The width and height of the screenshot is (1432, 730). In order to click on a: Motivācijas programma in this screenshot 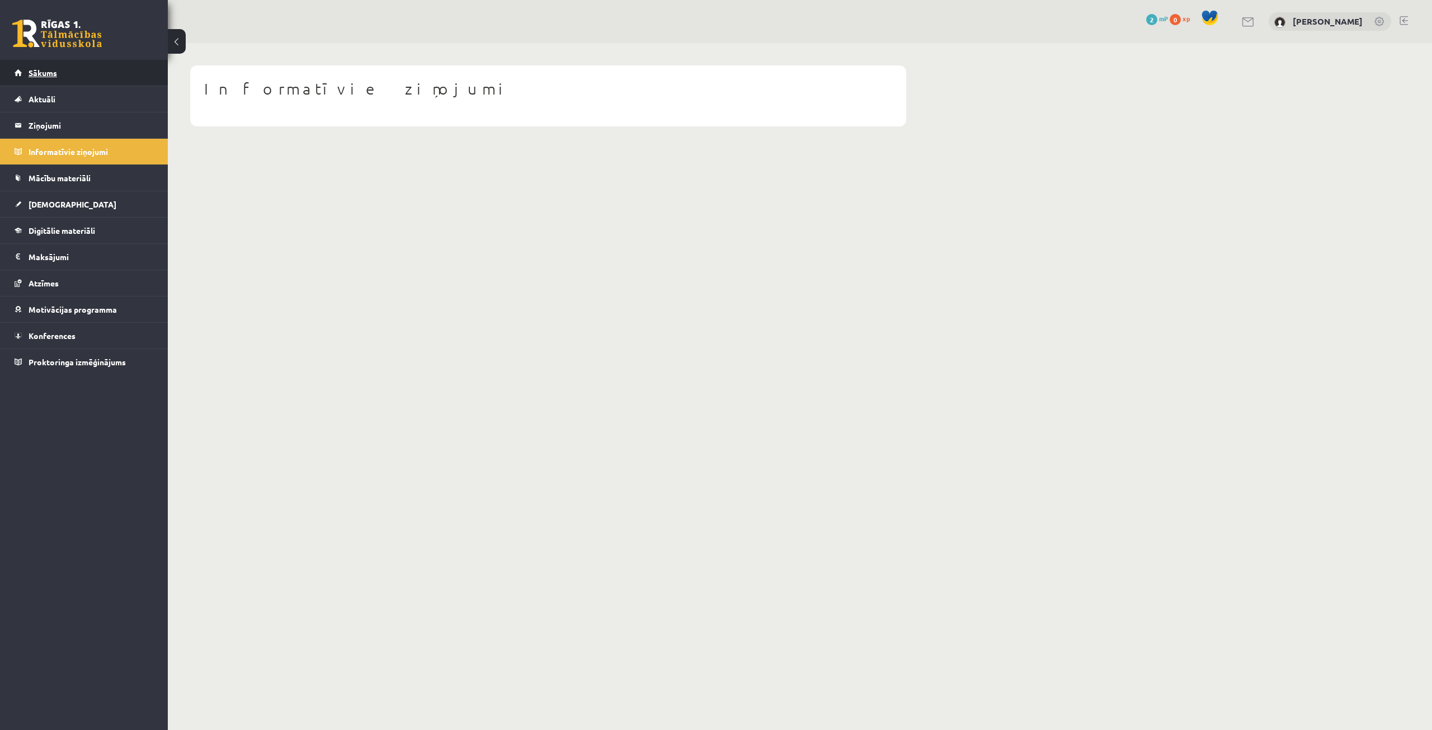, I will do `click(84, 309)`.